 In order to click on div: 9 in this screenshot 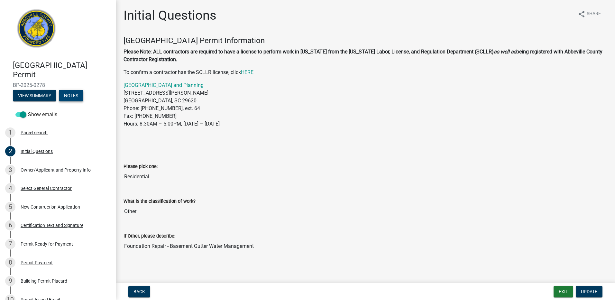, I will do `click(10, 281)`.